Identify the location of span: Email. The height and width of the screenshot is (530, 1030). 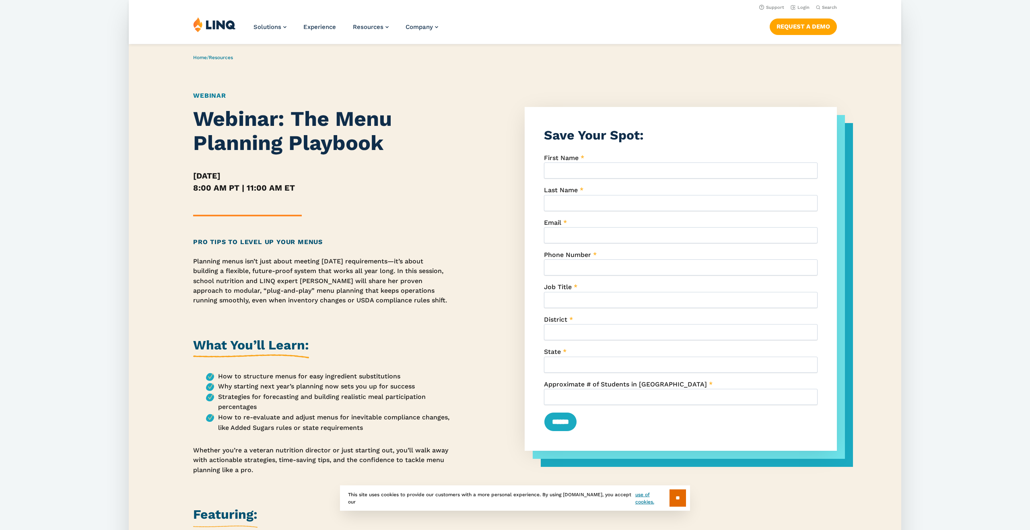
(552, 223).